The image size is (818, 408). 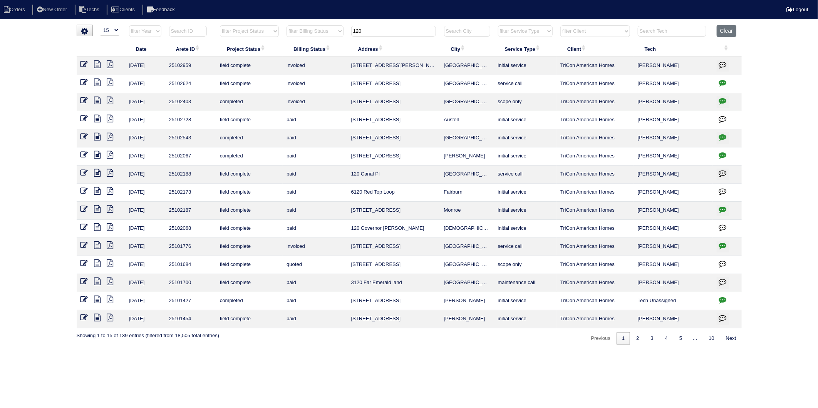 What do you see at coordinates (191, 84) in the screenshot?
I see `td: 25102624` at bounding box center [191, 84].